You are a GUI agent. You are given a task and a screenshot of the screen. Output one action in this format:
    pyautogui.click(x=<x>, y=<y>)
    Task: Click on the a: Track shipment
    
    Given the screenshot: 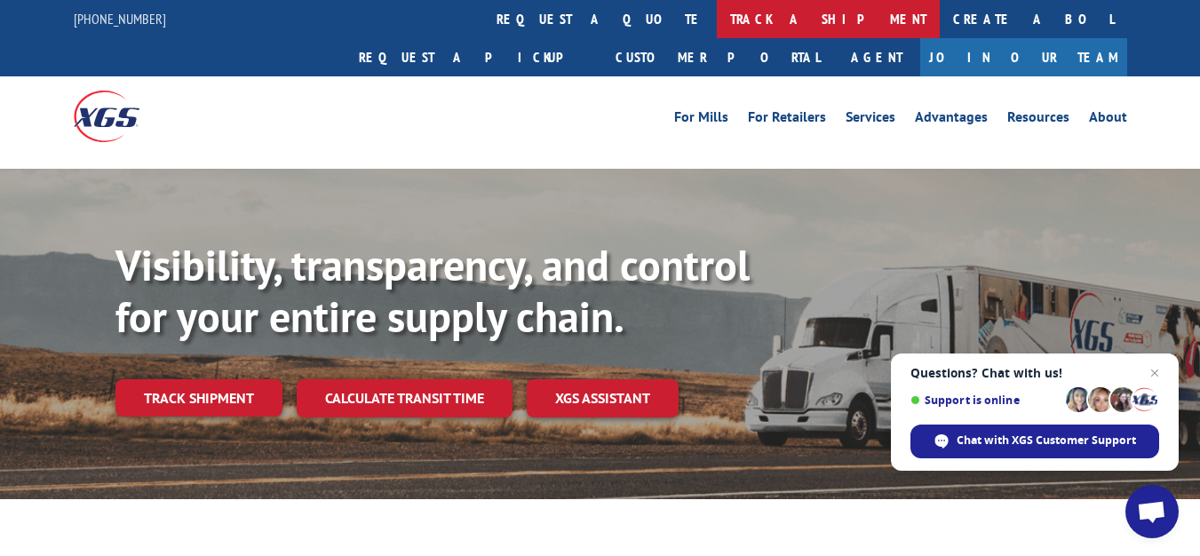 What is the action you would take?
    pyautogui.click(x=199, y=398)
    